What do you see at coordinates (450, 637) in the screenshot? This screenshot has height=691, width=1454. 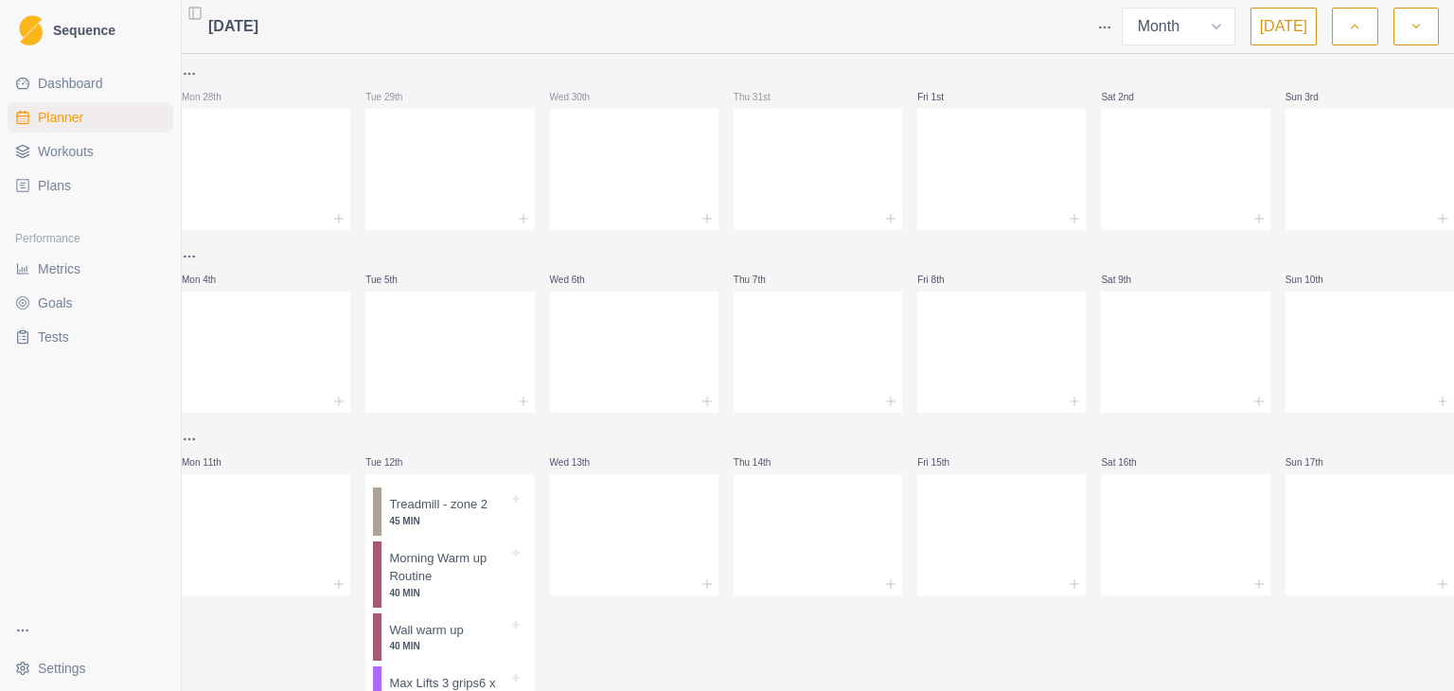 I see `div: Wall warm up40 MIN` at bounding box center [450, 637].